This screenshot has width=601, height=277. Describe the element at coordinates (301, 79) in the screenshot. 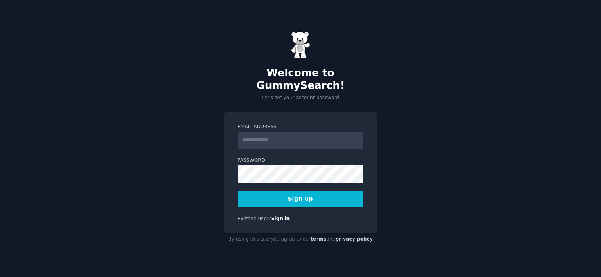

I see `h2: Welcome to GummySearch!` at that location.